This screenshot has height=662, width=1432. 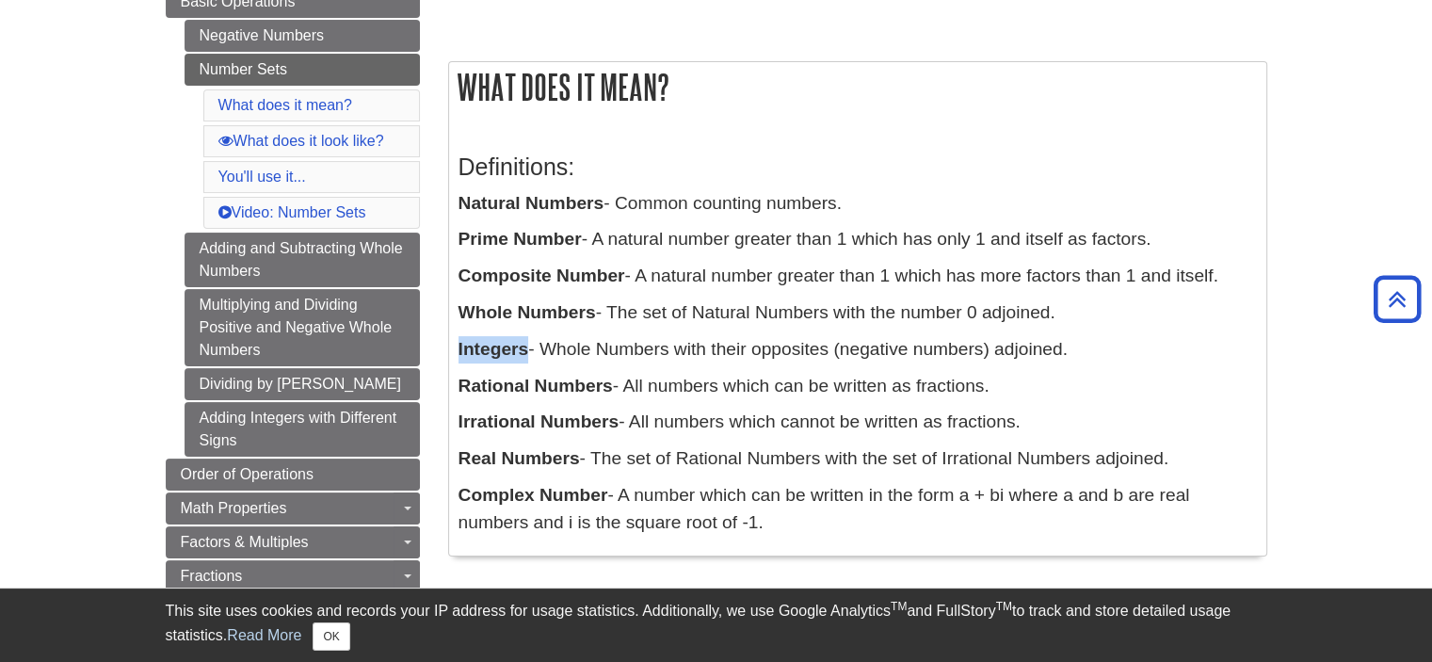 I want to click on a: Math Properties, so click(x=293, y=508).